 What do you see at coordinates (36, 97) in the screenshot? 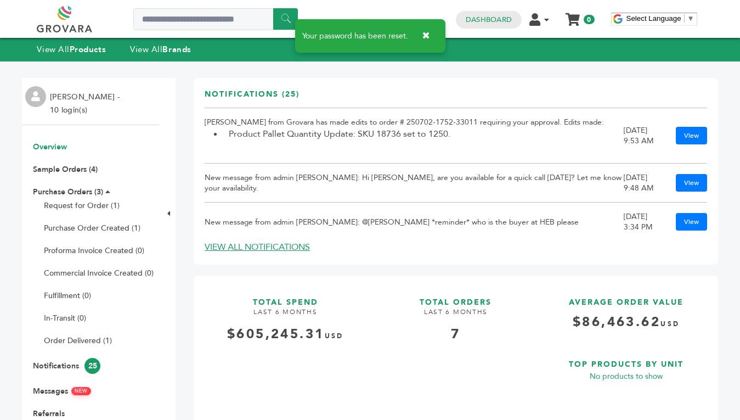
I see `img: profile.png` at bounding box center [36, 97].